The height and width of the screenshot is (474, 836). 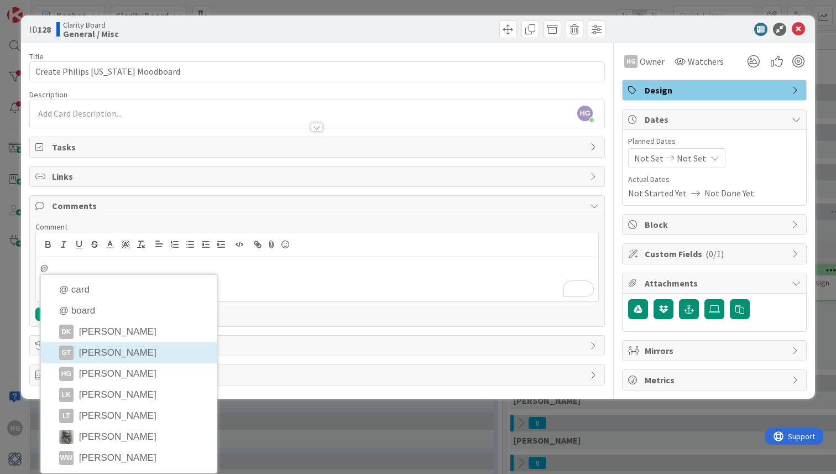 I want to click on div: LK, so click(x=66, y=395).